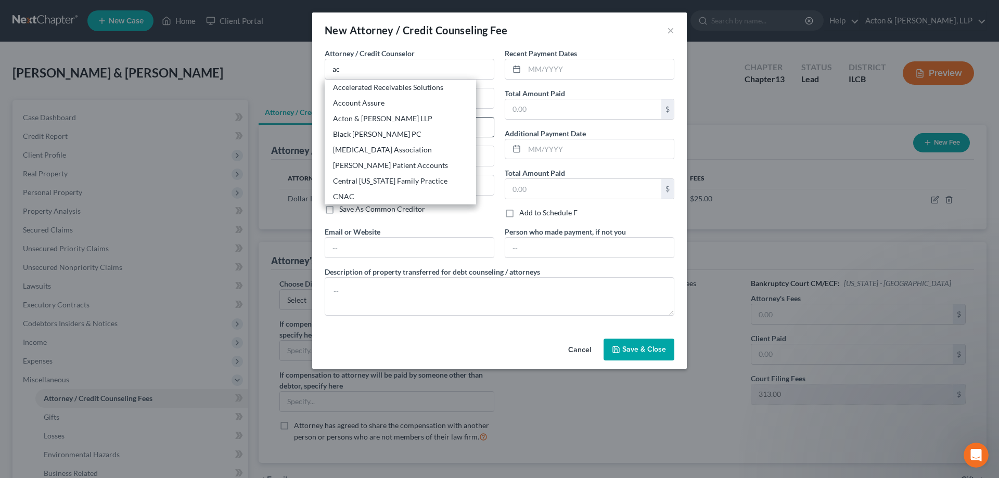  What do you see at coordinates (429, 30) in the screenshot?
I see `span: Attorney / Credit Counseling Fee` at bounding box center [429, 30].